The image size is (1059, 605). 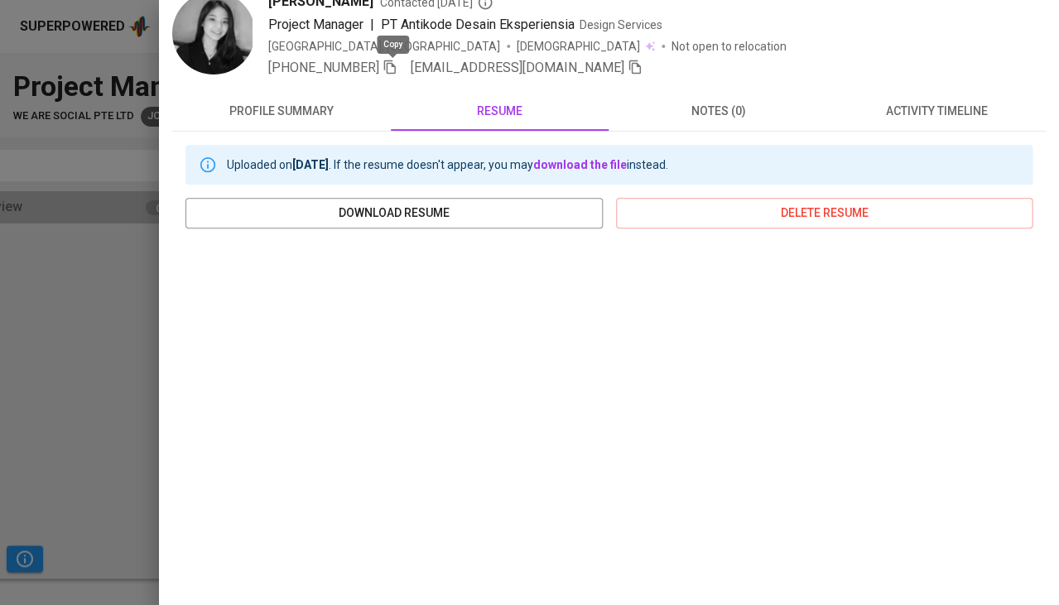 I want to click on a: download the file, so click(x=580, y=165).